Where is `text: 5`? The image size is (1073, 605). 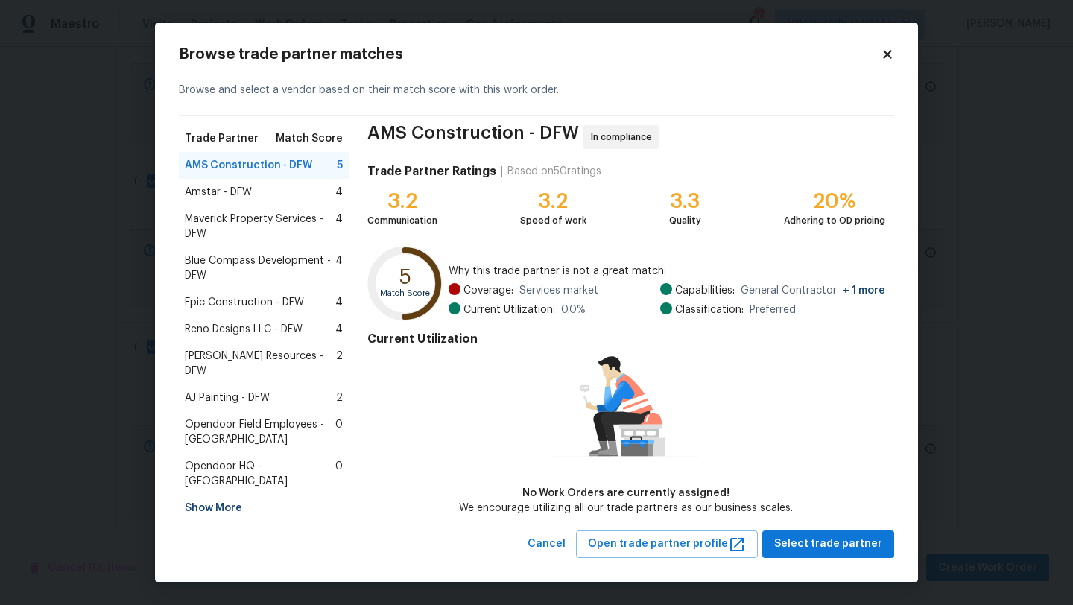 text: 5 is located at coordinates (405, 277).